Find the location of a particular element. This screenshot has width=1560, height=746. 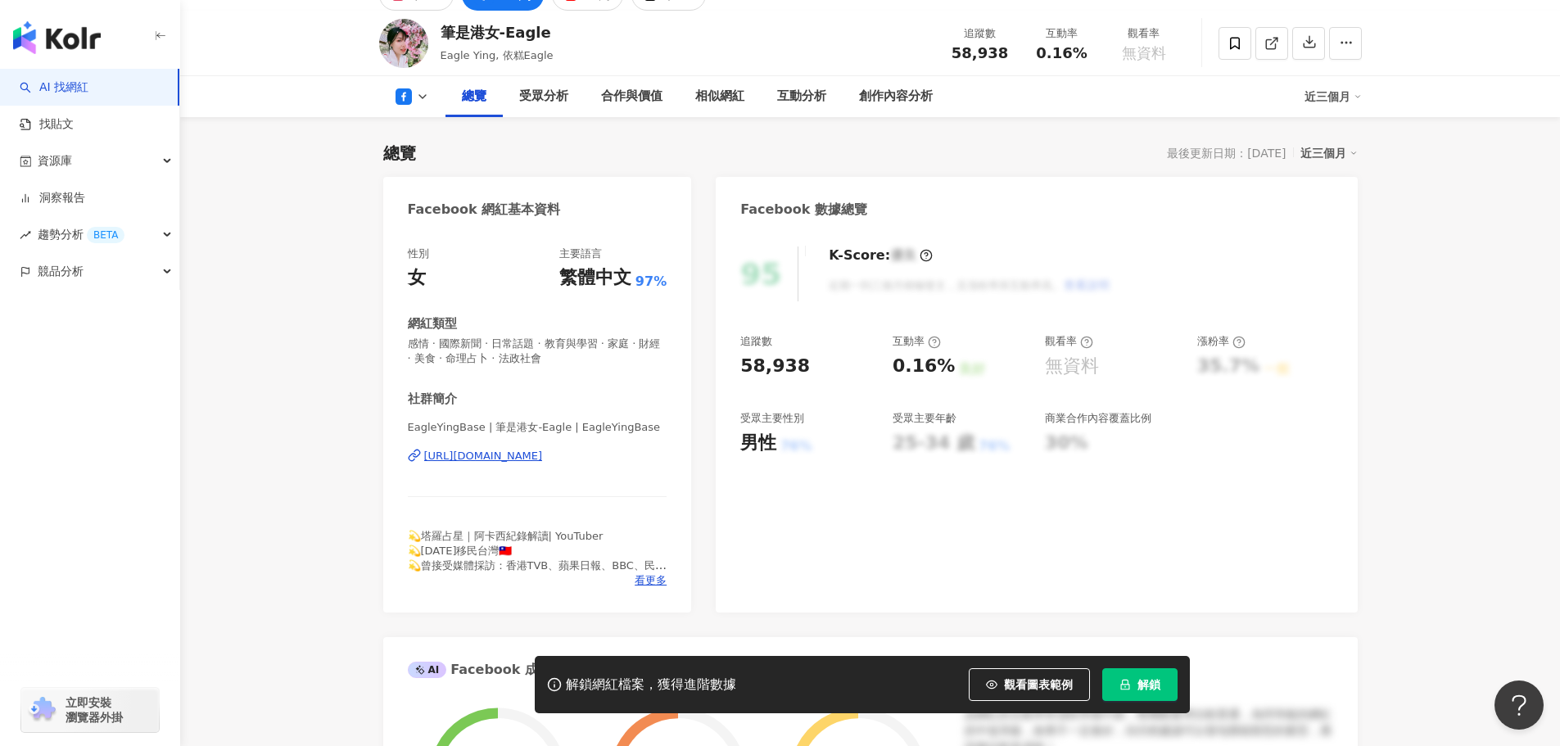

span: 無資料 is located at coordinates (1144, 53).